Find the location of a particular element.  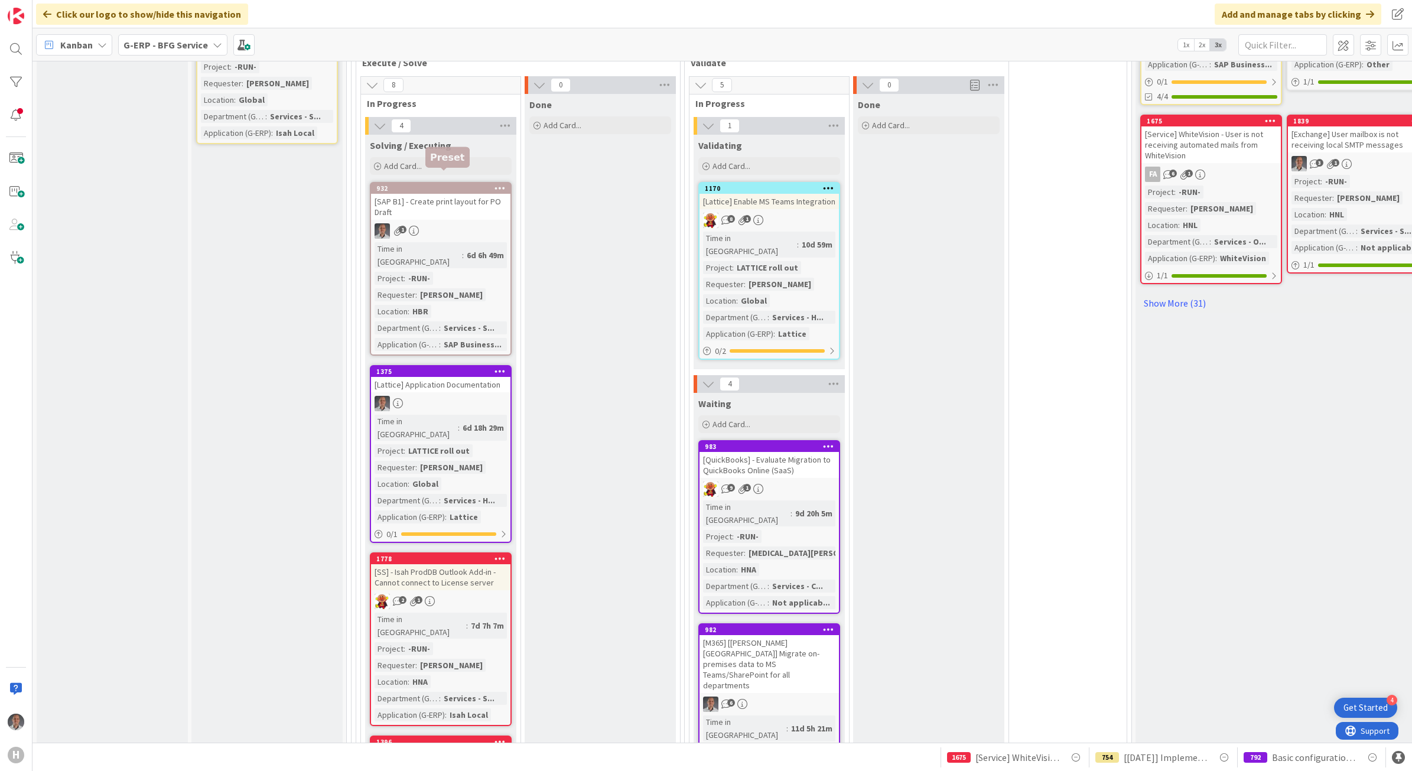

span: Done is located at coordinates (540, 105).